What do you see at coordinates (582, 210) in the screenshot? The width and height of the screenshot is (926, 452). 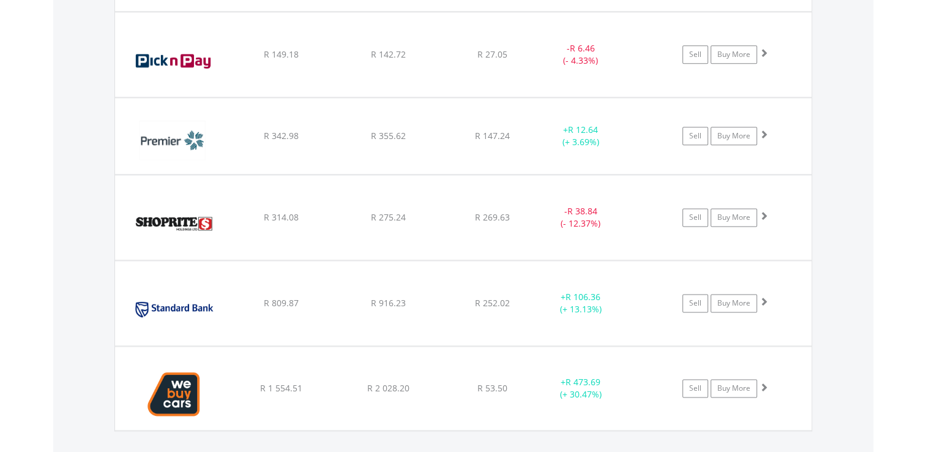 I see `span: R 38.84` at bounding box center [582, 210].